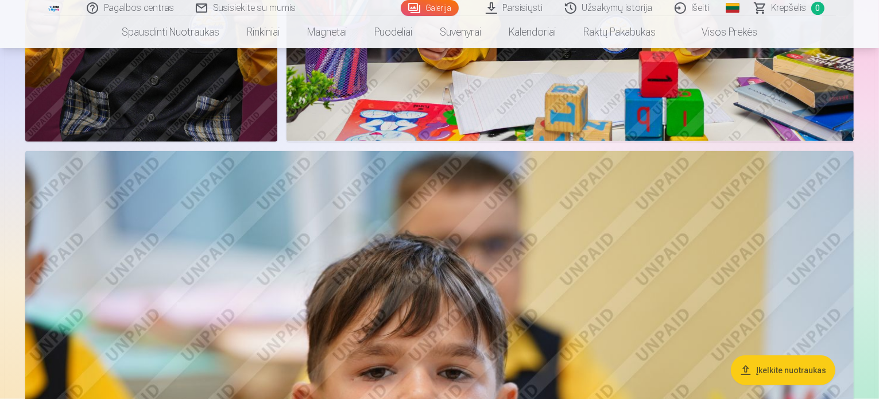  Describe the element at coordinates (788, 8) in the screenshot. I see `span: Krepšelis` at that location.